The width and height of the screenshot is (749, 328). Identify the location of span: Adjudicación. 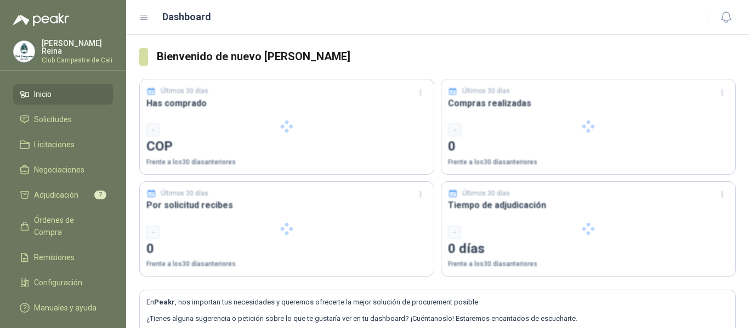
(56, 195).